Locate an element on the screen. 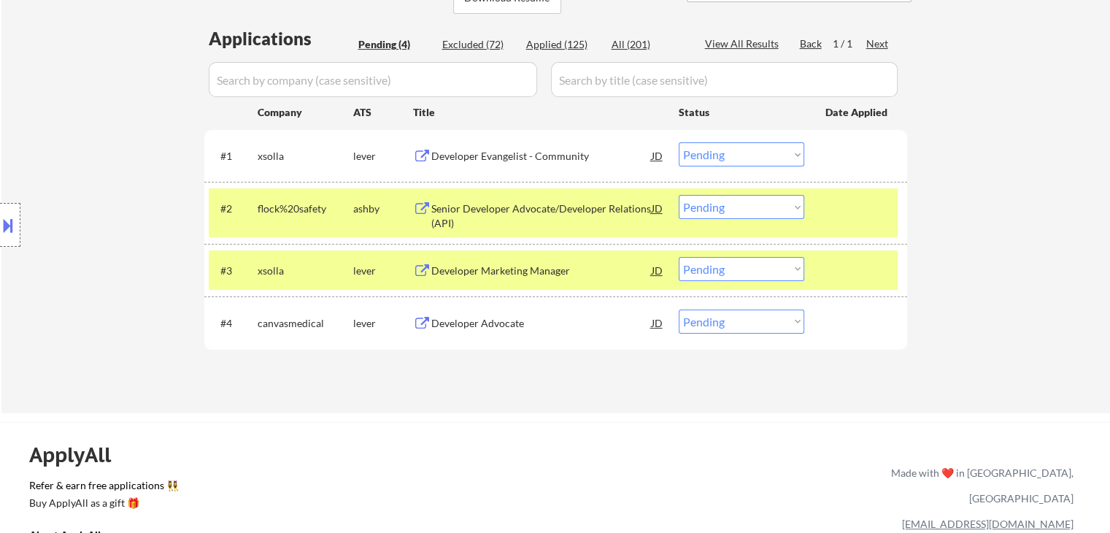 This screenshot has width=1110, height=533. div: Company is located at coordinates (305, 112).